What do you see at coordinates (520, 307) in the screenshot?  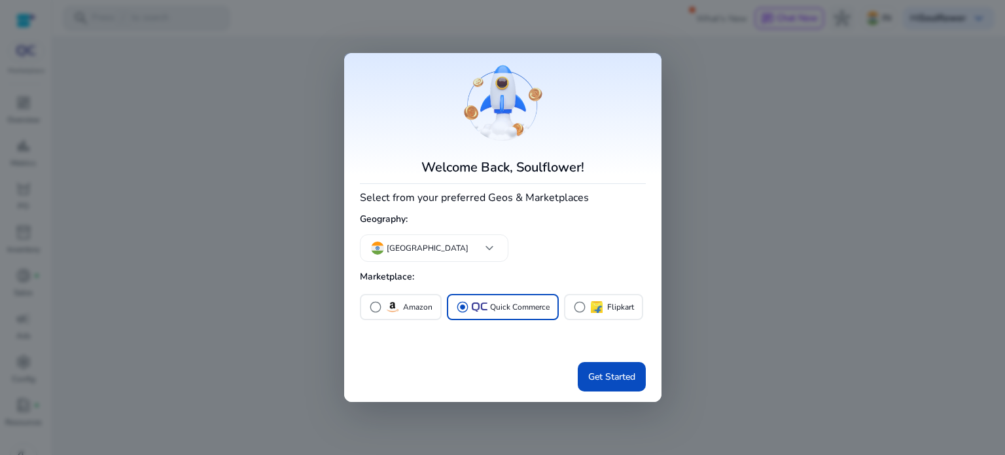 I see `p: Quick Commerce` at bounding box center [520, 307].